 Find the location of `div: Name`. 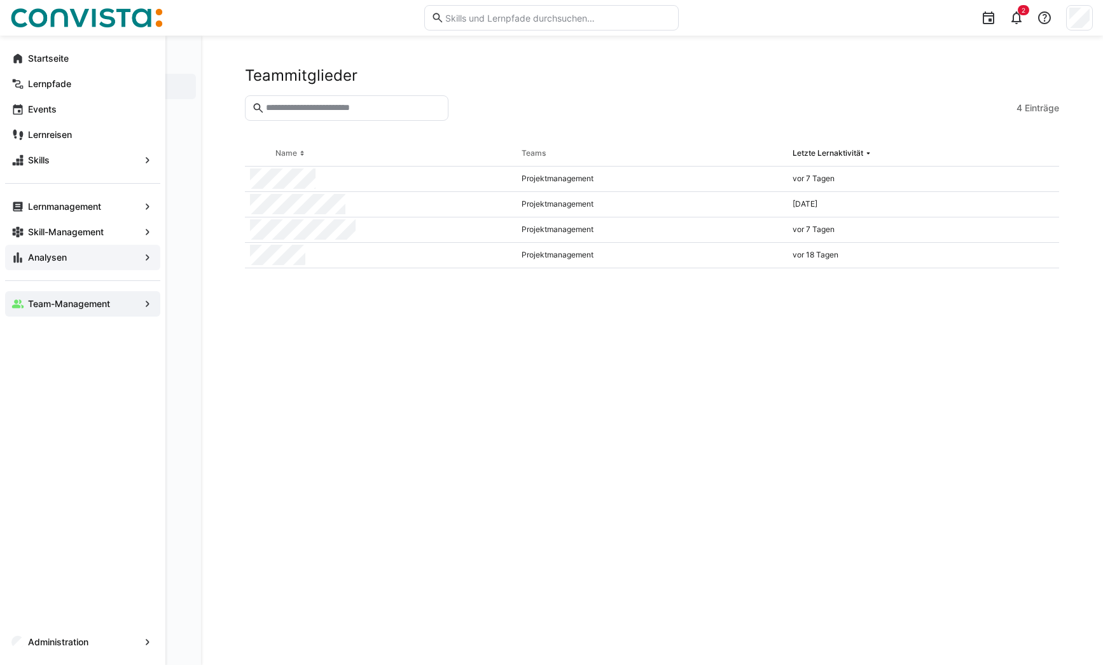

div: Name is located at coordinates (286, 153).